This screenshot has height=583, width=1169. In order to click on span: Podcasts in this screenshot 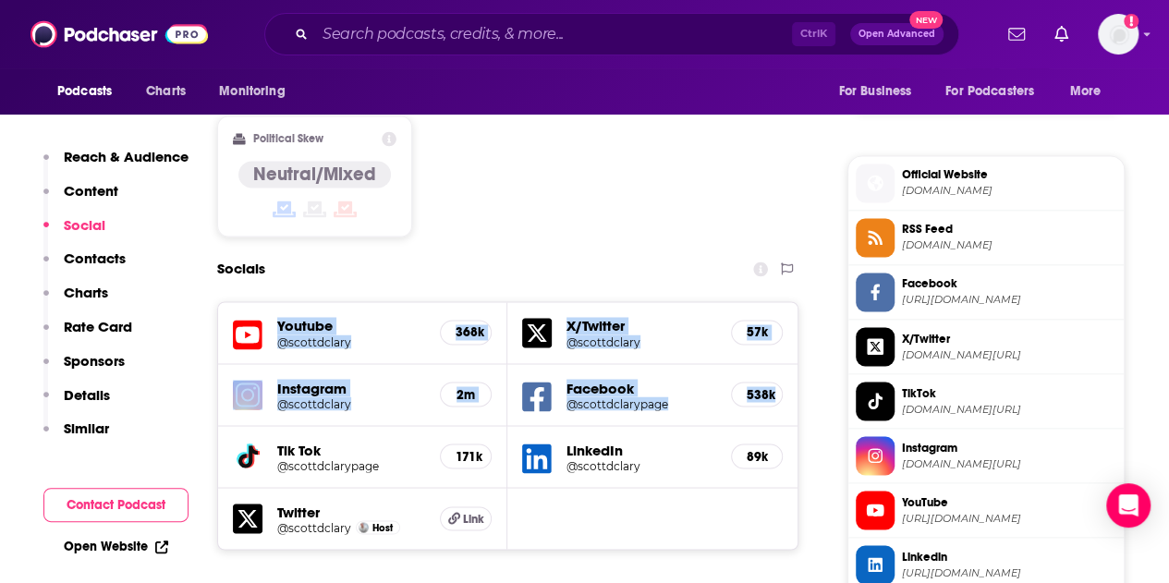, I will do `click(84, 92)`.